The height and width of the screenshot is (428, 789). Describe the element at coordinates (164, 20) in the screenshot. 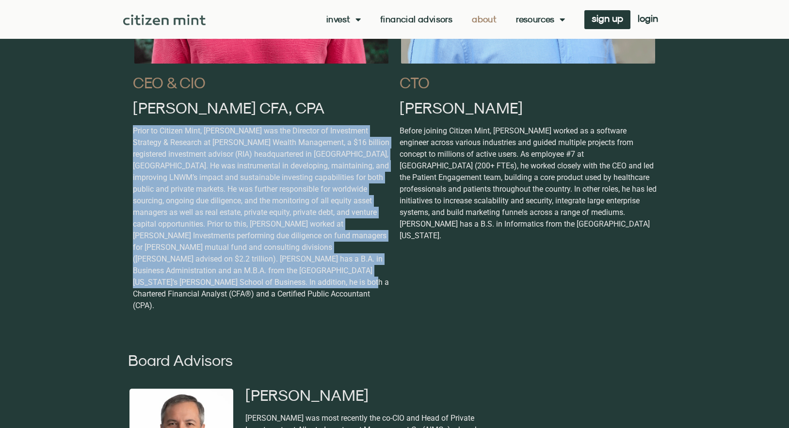

I see `img: Citizen Mint` at that location.